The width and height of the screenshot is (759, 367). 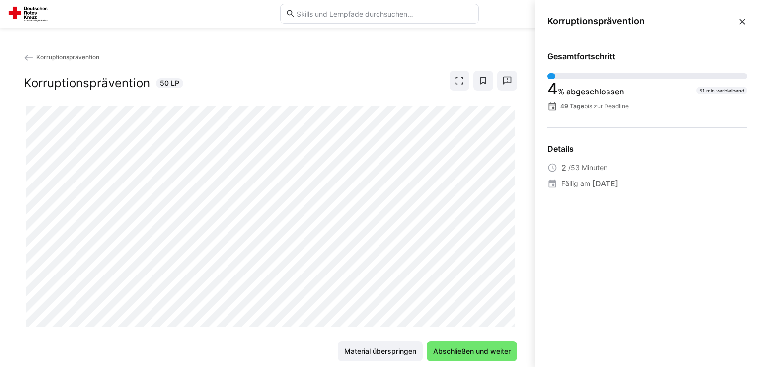 I want to click on span: /53 Minuten, so click(x=588, y=167).